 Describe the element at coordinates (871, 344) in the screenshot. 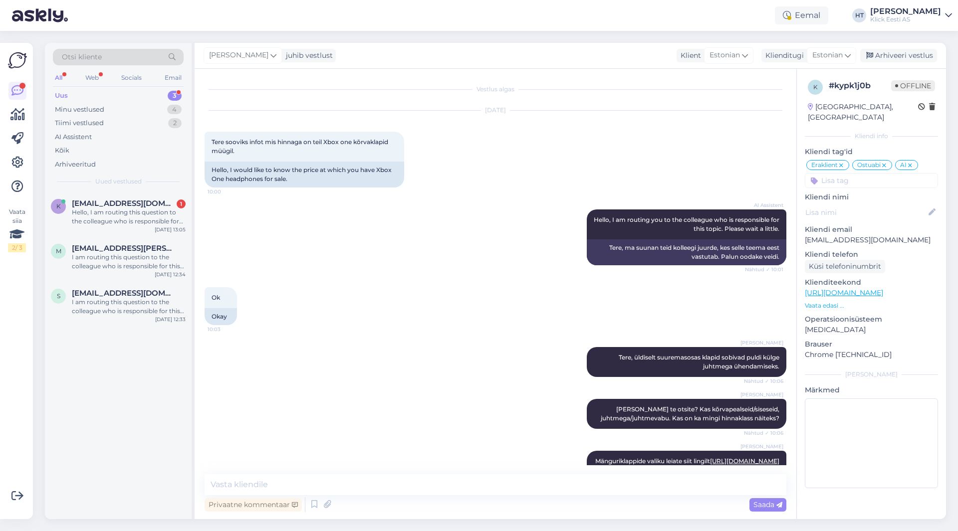

I see `p: Brauser` at that location.